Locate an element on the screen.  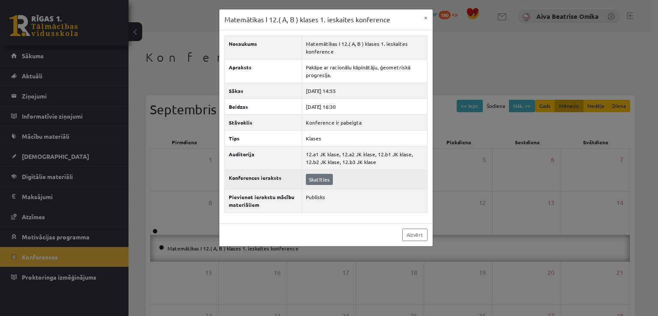
th: Auditorija is located at coordinates (263, 158).